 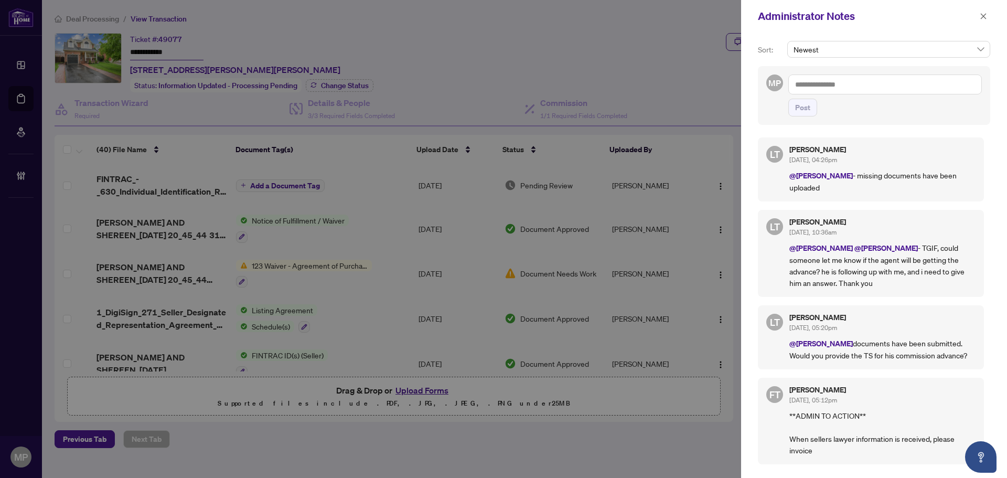 I want to click on button: Open asap, so click(x=981, y=457).